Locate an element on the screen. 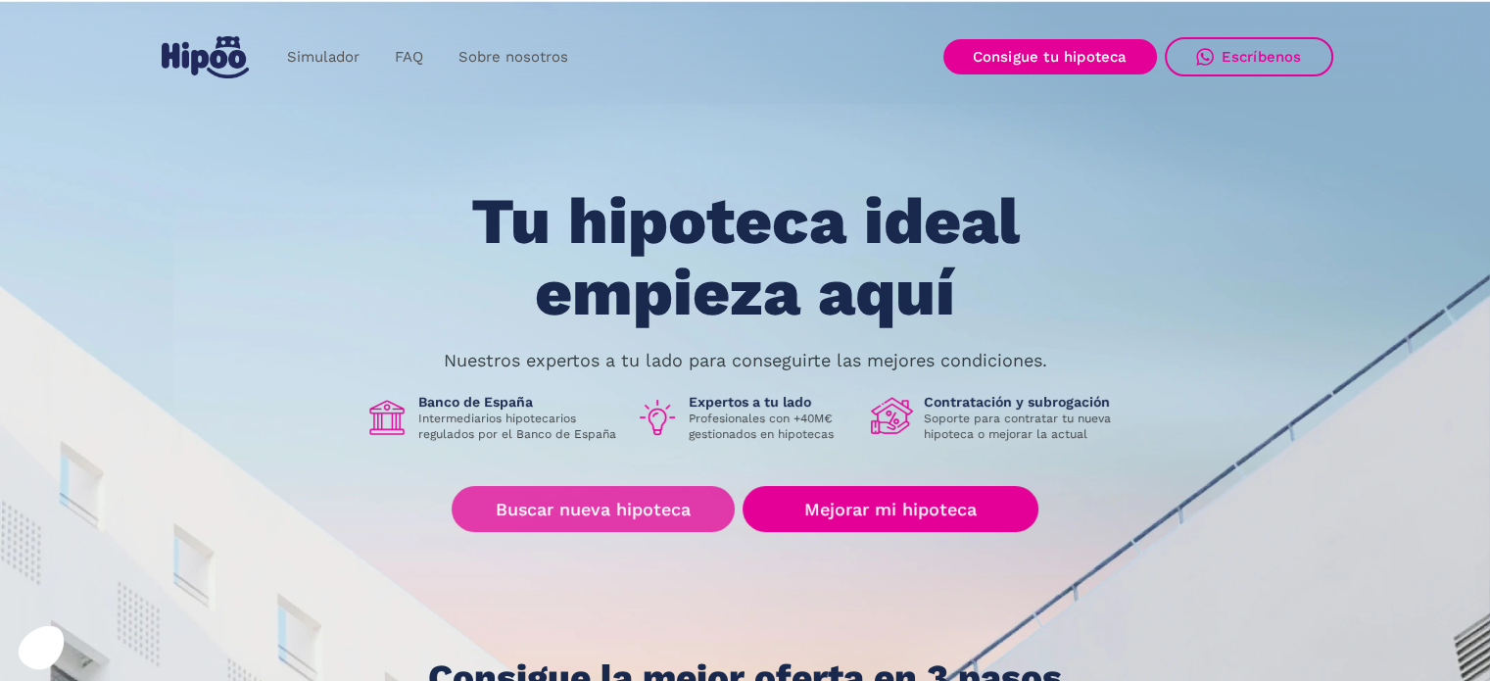 The image size is (1490, 681). p: Intermediarios hipotecarios regulados por el Banco de España is located at coordinates (519, 426).